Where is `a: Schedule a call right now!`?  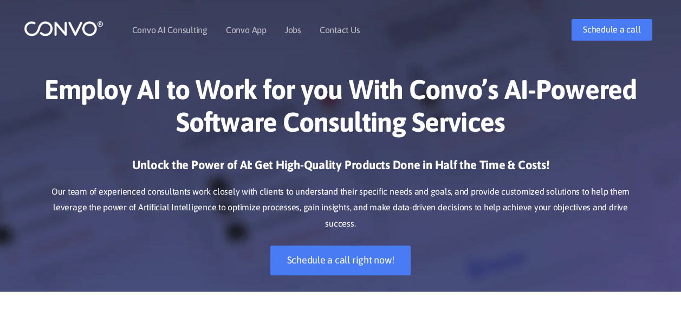 a: Schedule a call right now! is located at coordinates (341, 260).